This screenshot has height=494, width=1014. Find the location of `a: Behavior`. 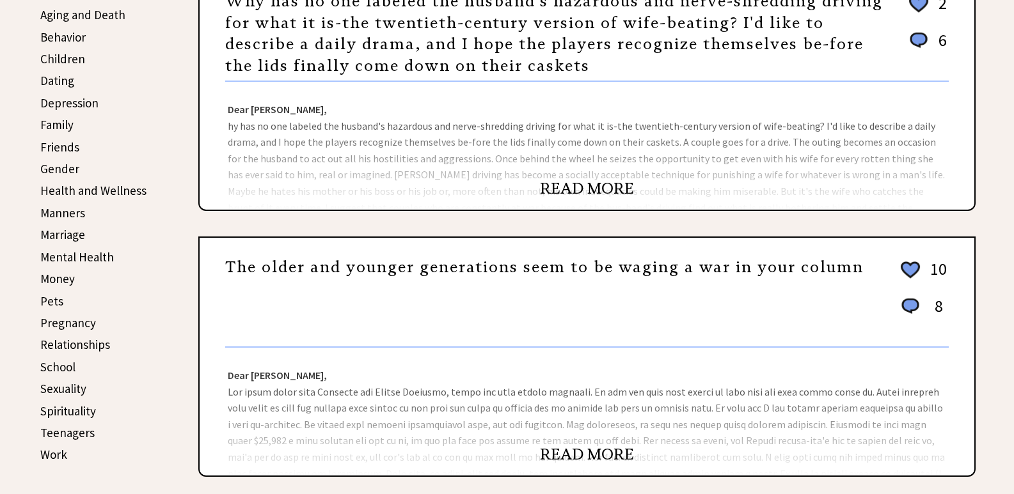

a: Behavior is located at coordinates (63, 37).